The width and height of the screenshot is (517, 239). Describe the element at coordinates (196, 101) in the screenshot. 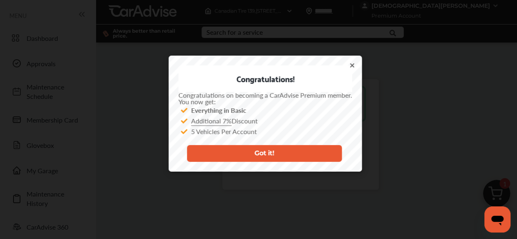

I see `span: You now get:` at that location.